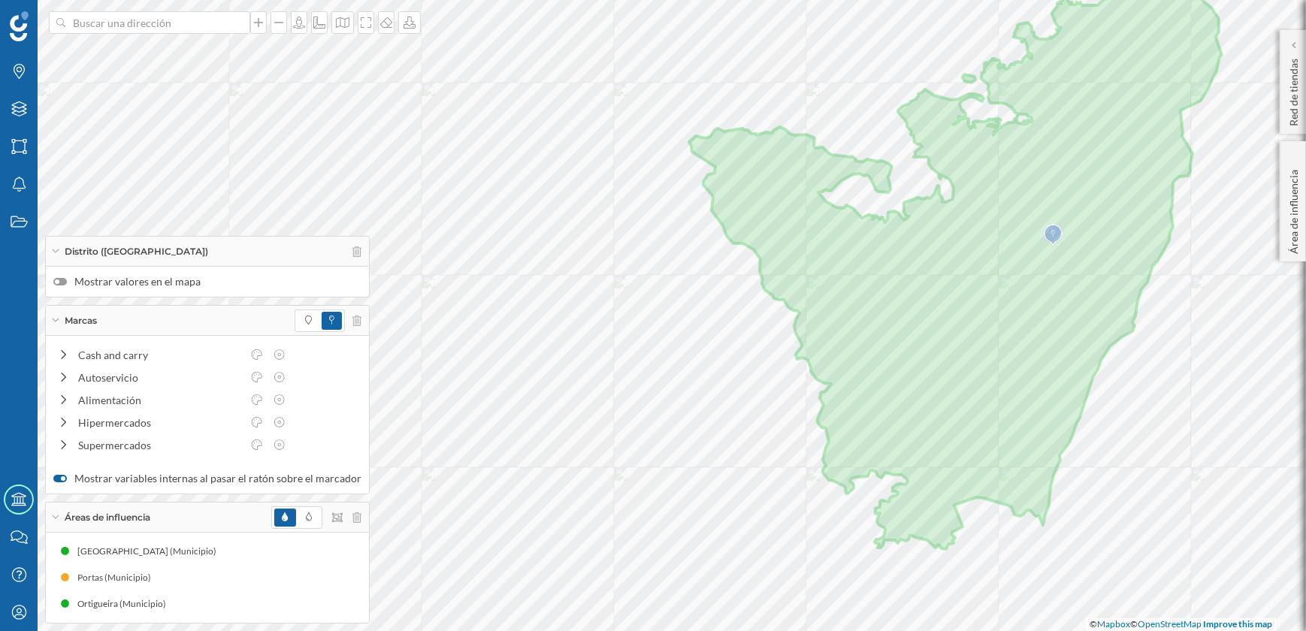 The height and width of the screenshot is (631, 1306). What do you see at coordinates (207, 479) in the screenshot?
I see `label: Mostrar variables internas al pasar el ratón sobre el marcador` at bounding box center [207, 479].